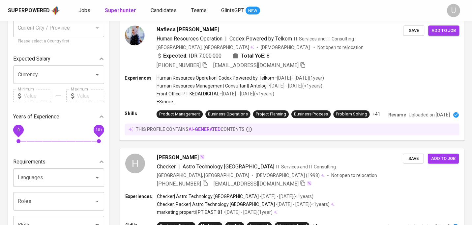 The image size is (472, 225). What do you see at coordinates (204, 129) in the screenshot?
I see `span: AI-generated` at bounding box center [204, 129].